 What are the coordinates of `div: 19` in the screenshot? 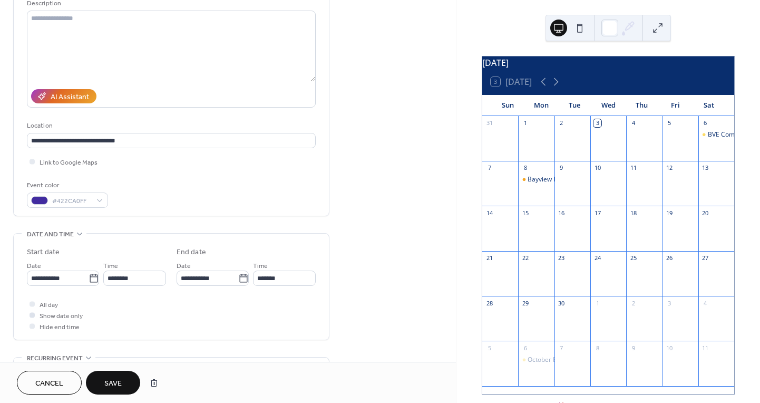 It's located at (669, 213).